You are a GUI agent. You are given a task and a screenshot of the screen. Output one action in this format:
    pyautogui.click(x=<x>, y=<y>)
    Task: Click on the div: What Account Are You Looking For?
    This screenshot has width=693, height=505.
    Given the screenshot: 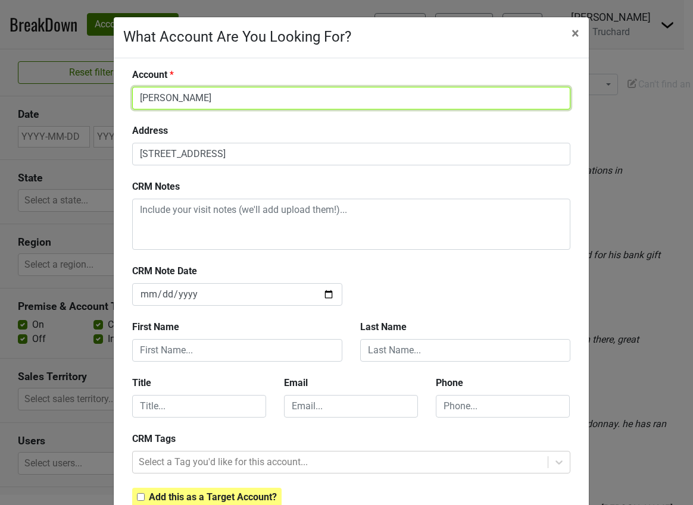 What is the action you would take?
    pyautogui.click(x=237, y=38)
    